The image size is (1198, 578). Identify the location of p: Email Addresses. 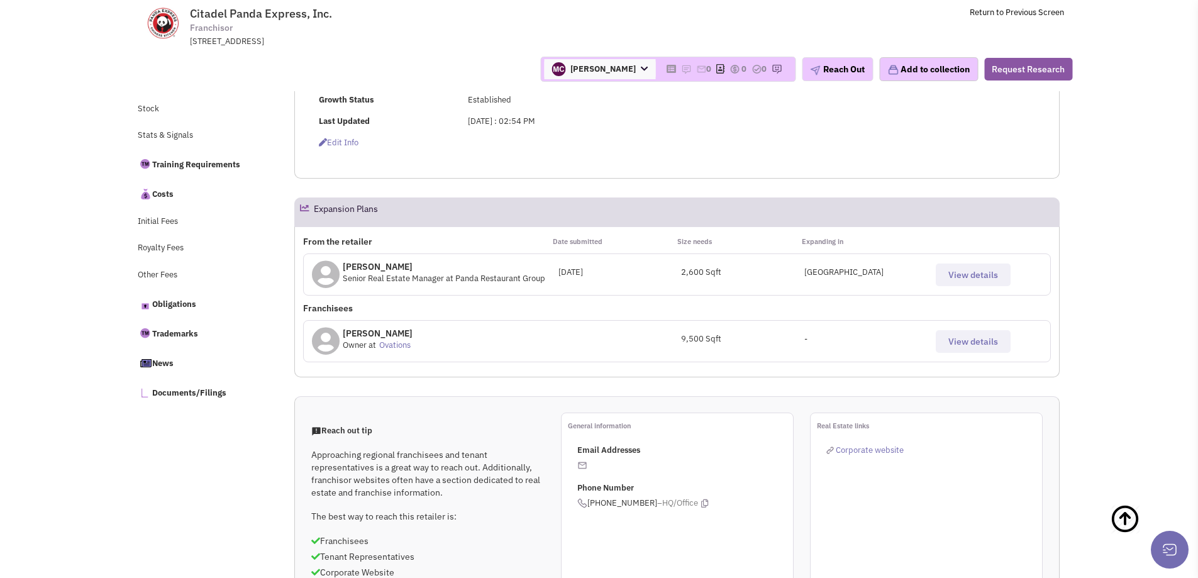
(685, 450).